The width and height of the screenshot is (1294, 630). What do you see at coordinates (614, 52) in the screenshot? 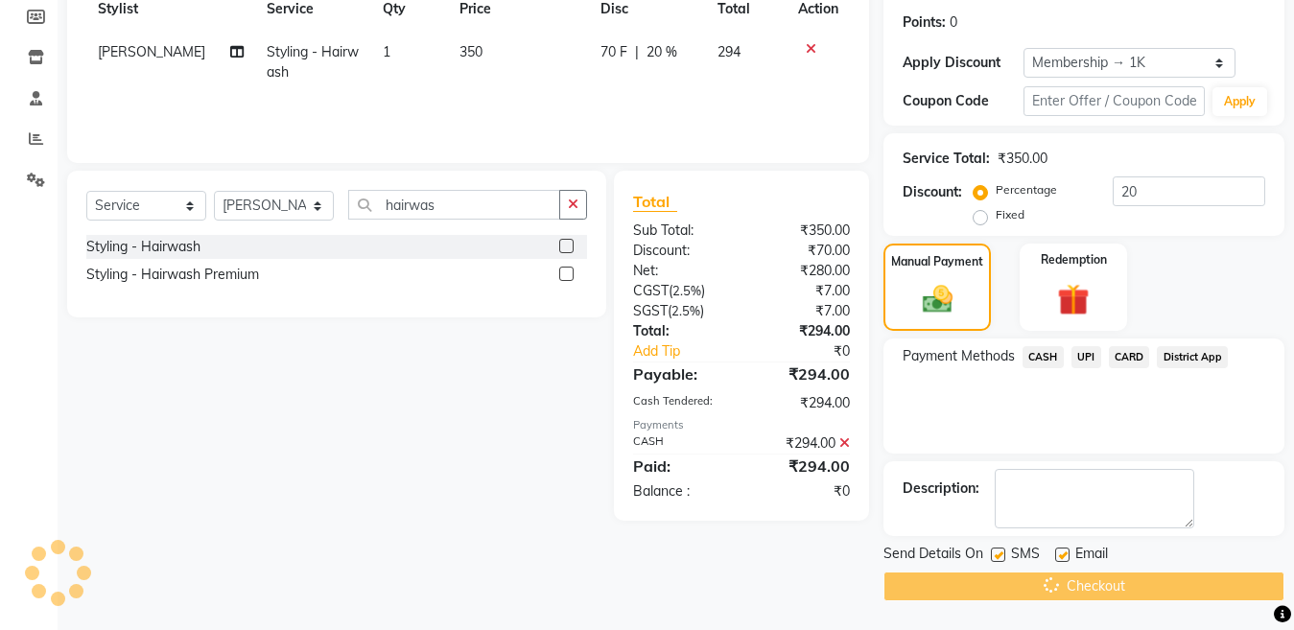
I see `span: 70 F` at bounding box center [614, 52].